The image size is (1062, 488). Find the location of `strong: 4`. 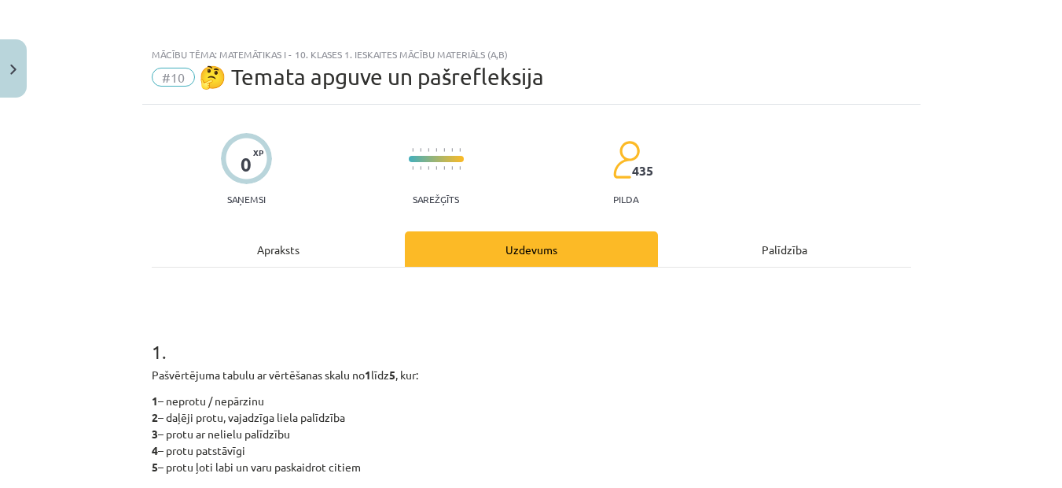

strong: 4 is located at coordinates (155, 450).